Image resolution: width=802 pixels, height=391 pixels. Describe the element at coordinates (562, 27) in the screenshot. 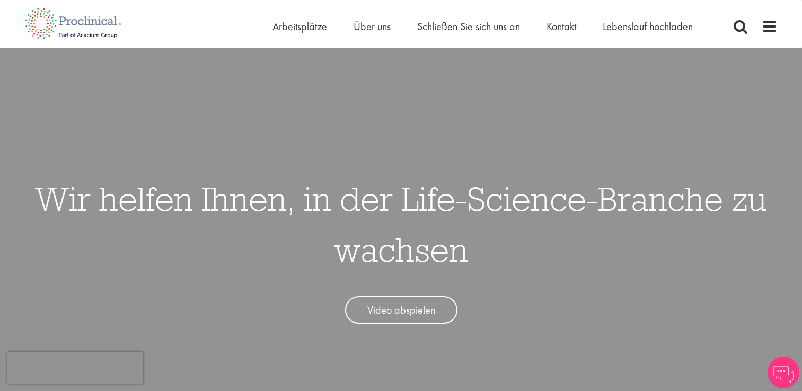

I see `a: Kontakt` at that location.